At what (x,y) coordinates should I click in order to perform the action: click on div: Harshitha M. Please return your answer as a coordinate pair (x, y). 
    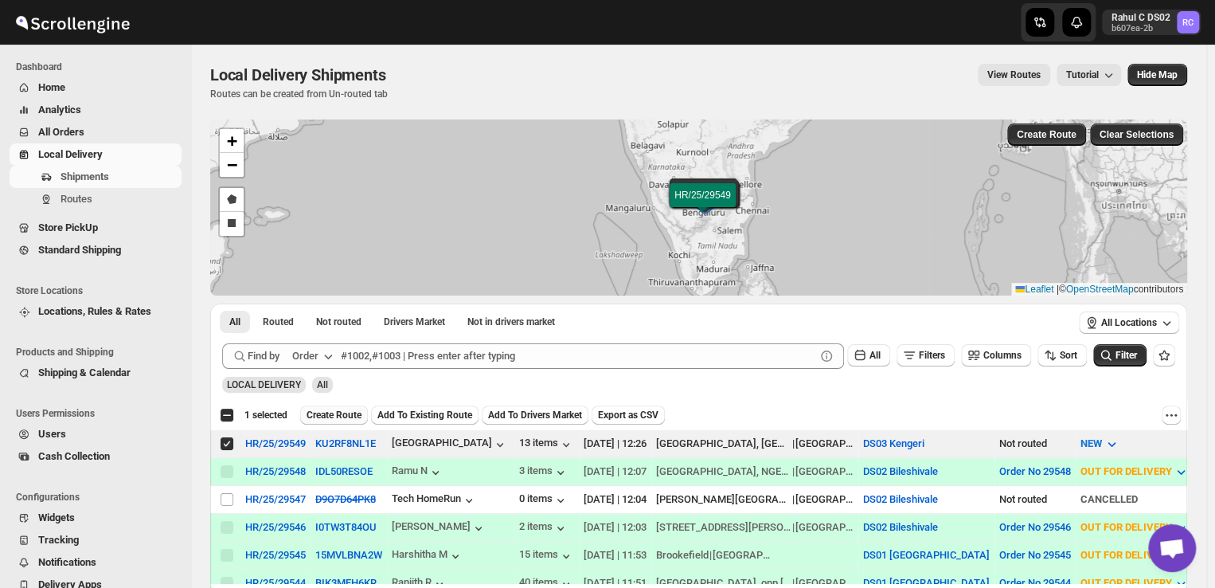
    Looking at the image, I should click on (428, 556).